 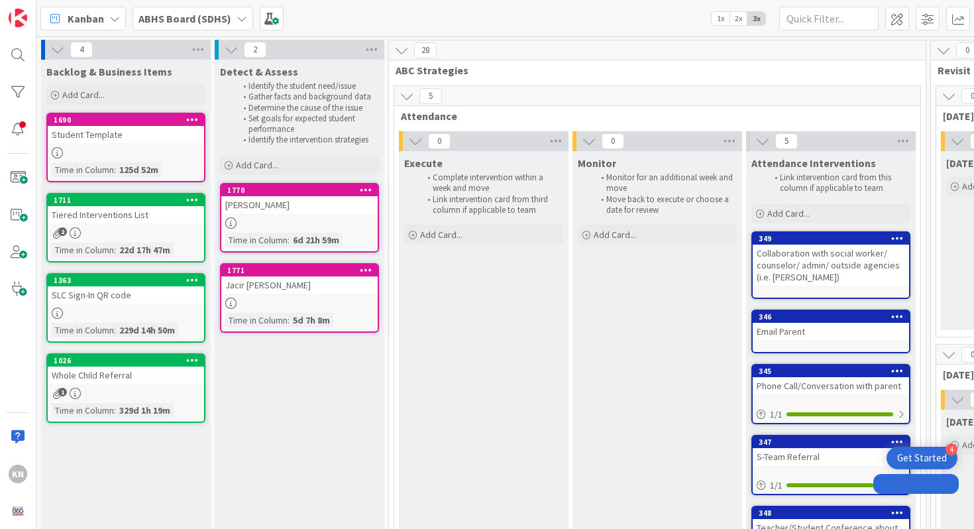 I want to click on span: 28, so click(x=425, y=50).